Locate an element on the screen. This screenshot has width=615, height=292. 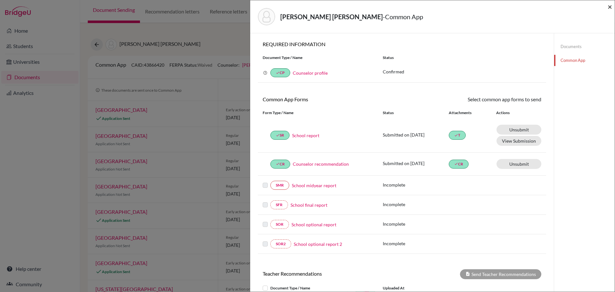
a: Counselor profile is located at coordinates (310, 73).